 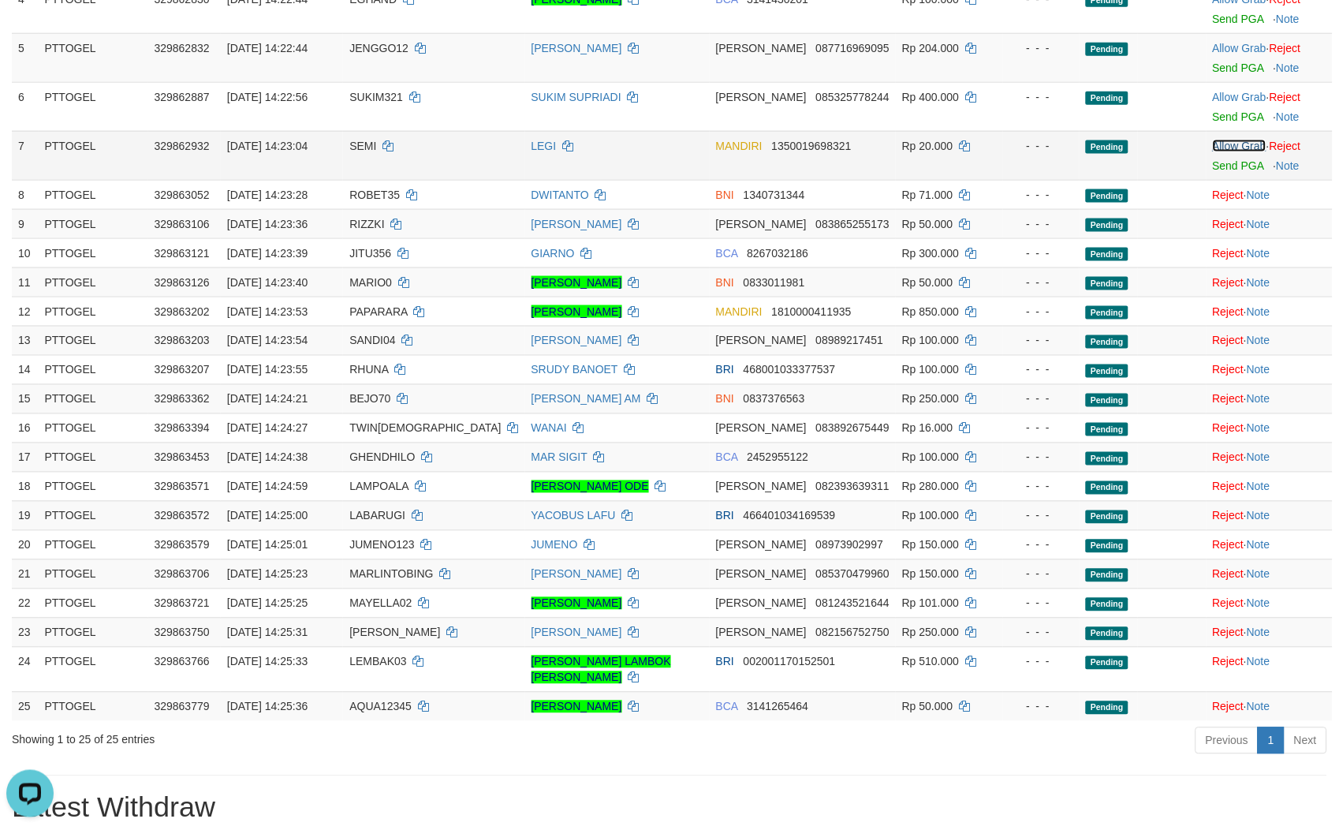 I want to click on span: Copy 466401034169539 to clipboard, so click(x=790, y=516).